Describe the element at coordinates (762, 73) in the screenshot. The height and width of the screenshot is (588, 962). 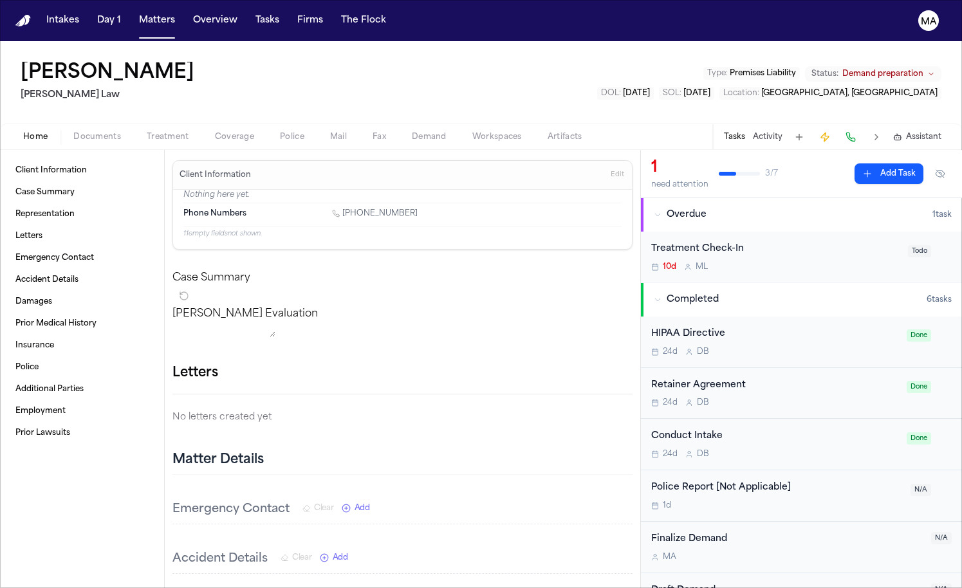
I see `span: Premises Liability` at that location.